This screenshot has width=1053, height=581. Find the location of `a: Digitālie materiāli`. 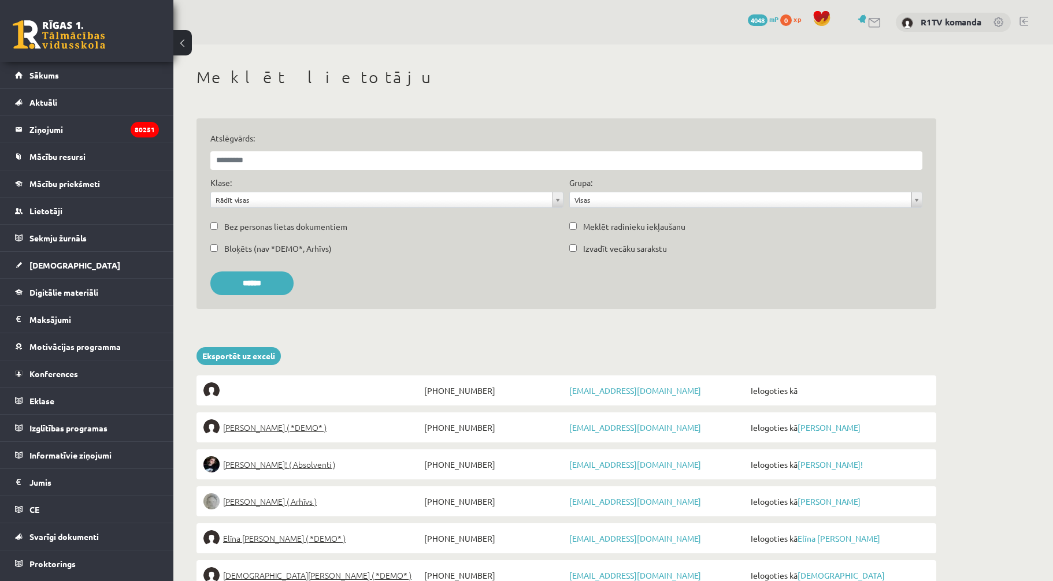

a: Digitālie materiāli is located at coordinates (87, 292).